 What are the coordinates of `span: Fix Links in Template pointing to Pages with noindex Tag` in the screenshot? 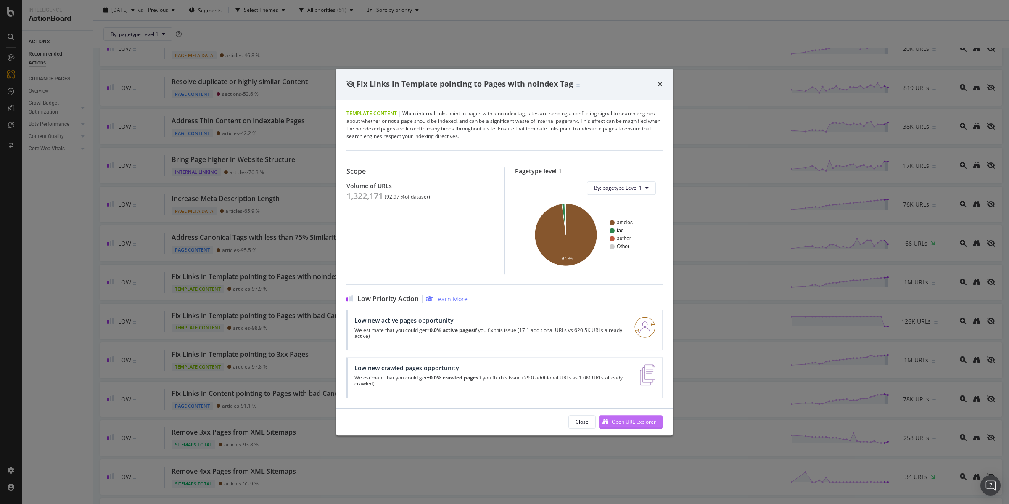 It's located at (464, 84).